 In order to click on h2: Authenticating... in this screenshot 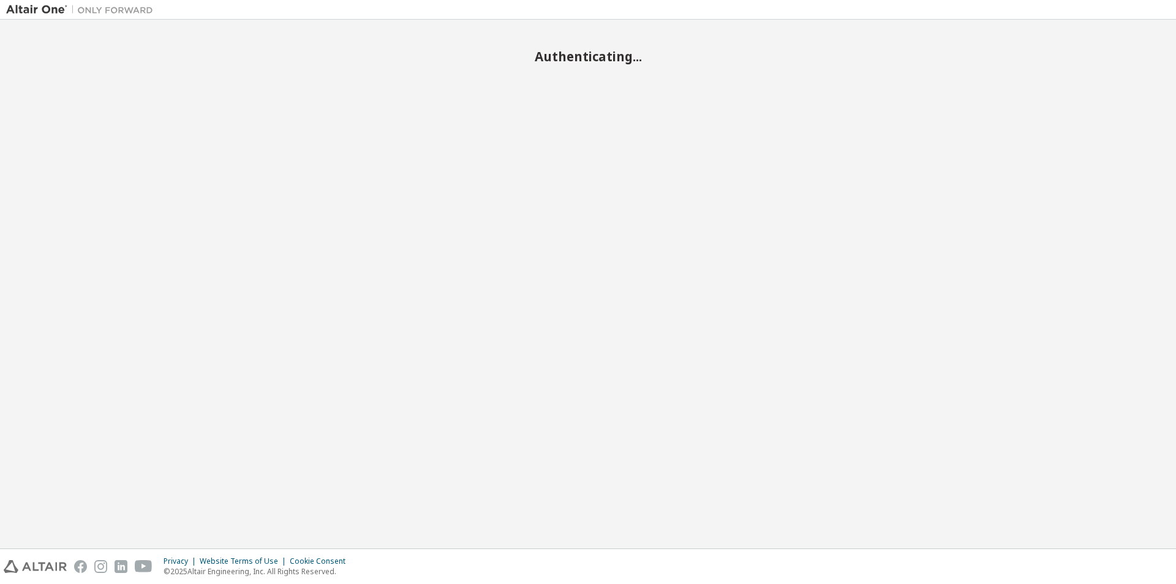, I will do `click(588, 56)`.